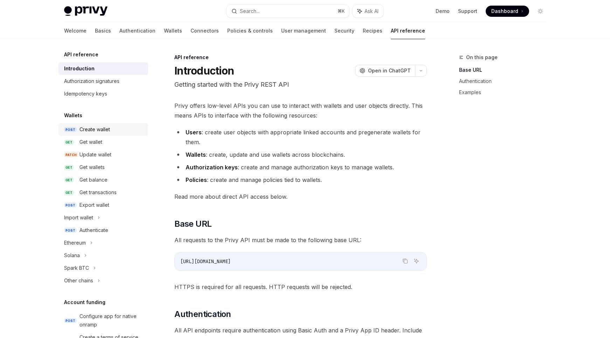 Image resolution: width=610 pixels, height=338 pixels. Describe the element at coordinates (173, 31) in the screenshot. I see `a: Wallets` at that location.